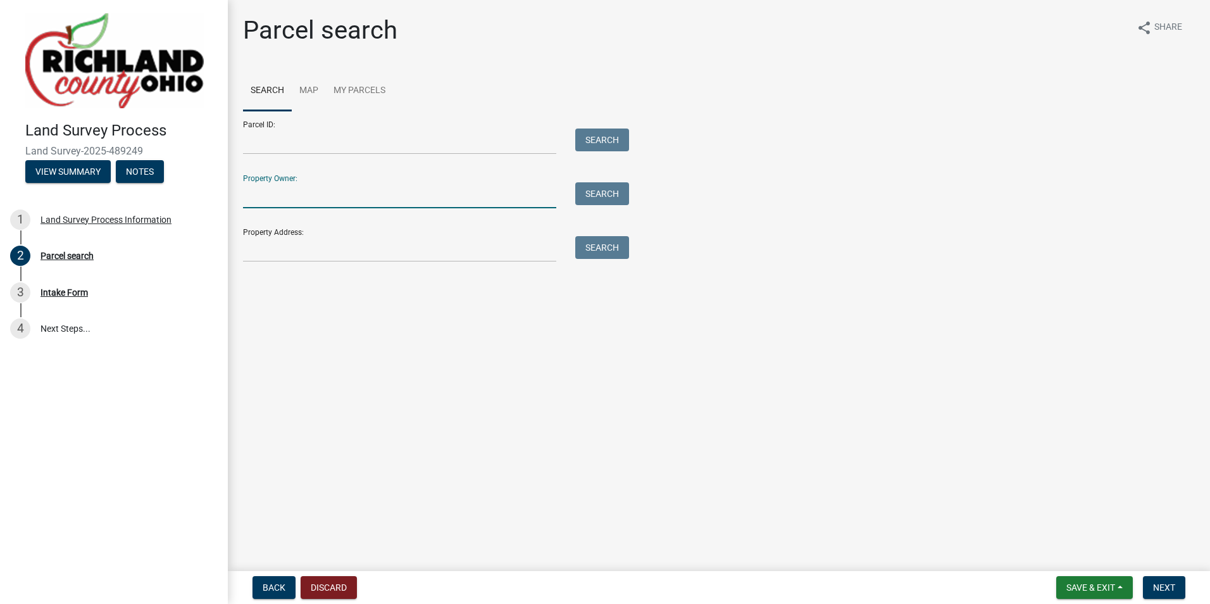 The height and width of the screenshot is (604, 1210). What do you see at coordinates (1164, 587) in the screenshot?
I see `span: Next` at bounding box center [1164, 587].